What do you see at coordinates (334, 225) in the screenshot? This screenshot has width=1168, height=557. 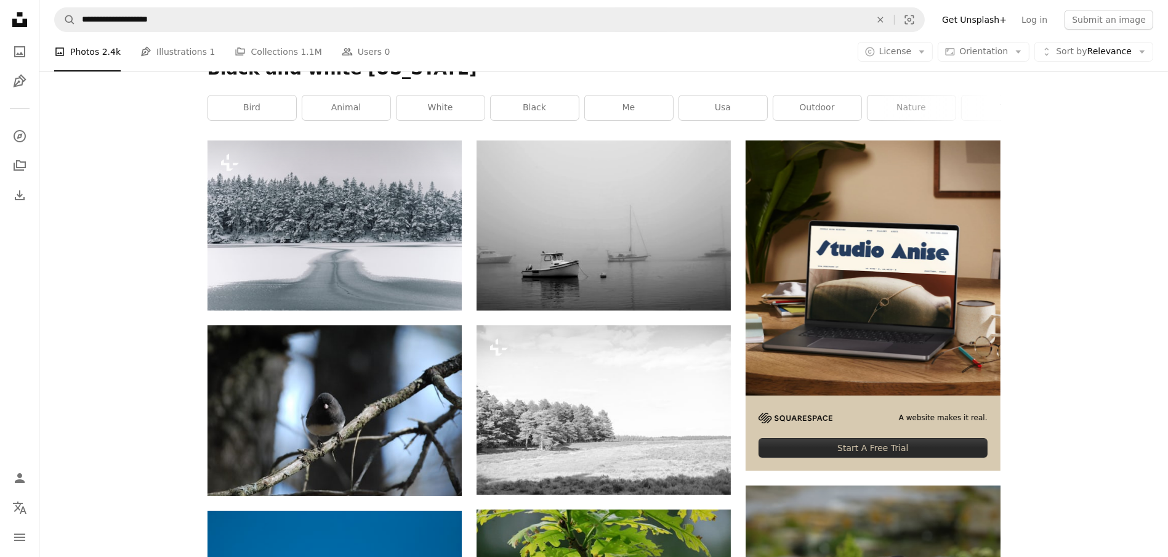 I see `a: a black and white photo of a snow covered forest` at bounding box center [334, 225].